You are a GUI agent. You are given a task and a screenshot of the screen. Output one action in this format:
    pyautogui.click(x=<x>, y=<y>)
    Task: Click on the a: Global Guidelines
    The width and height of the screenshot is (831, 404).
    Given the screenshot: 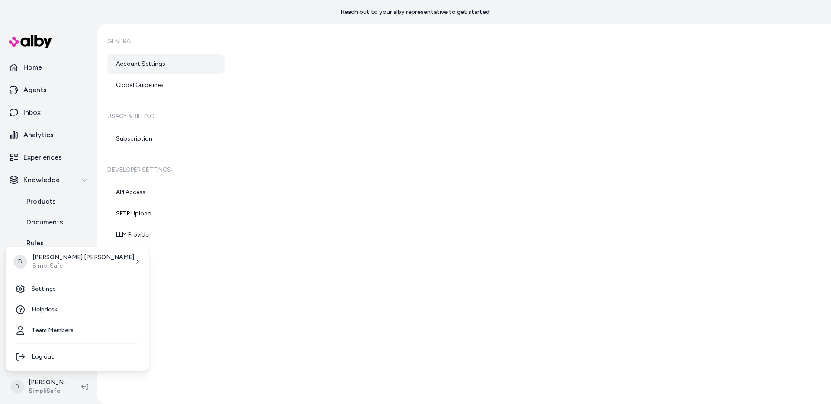 What is the action you would take?
    pyautogui.click(x=166, y=85)
    